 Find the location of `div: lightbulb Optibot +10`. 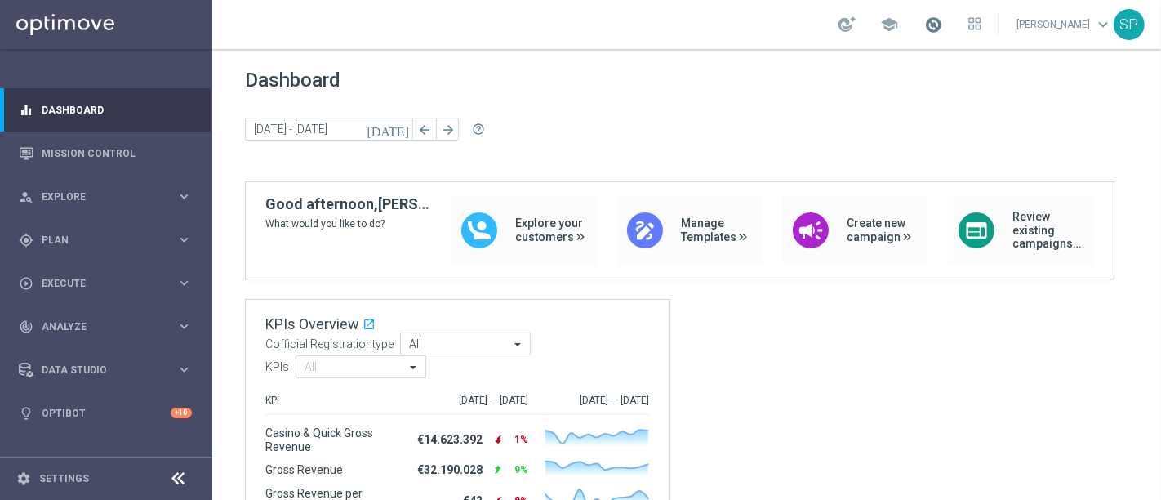

div: lightbulb Optibot +10 is located at coordinates (105, 413).